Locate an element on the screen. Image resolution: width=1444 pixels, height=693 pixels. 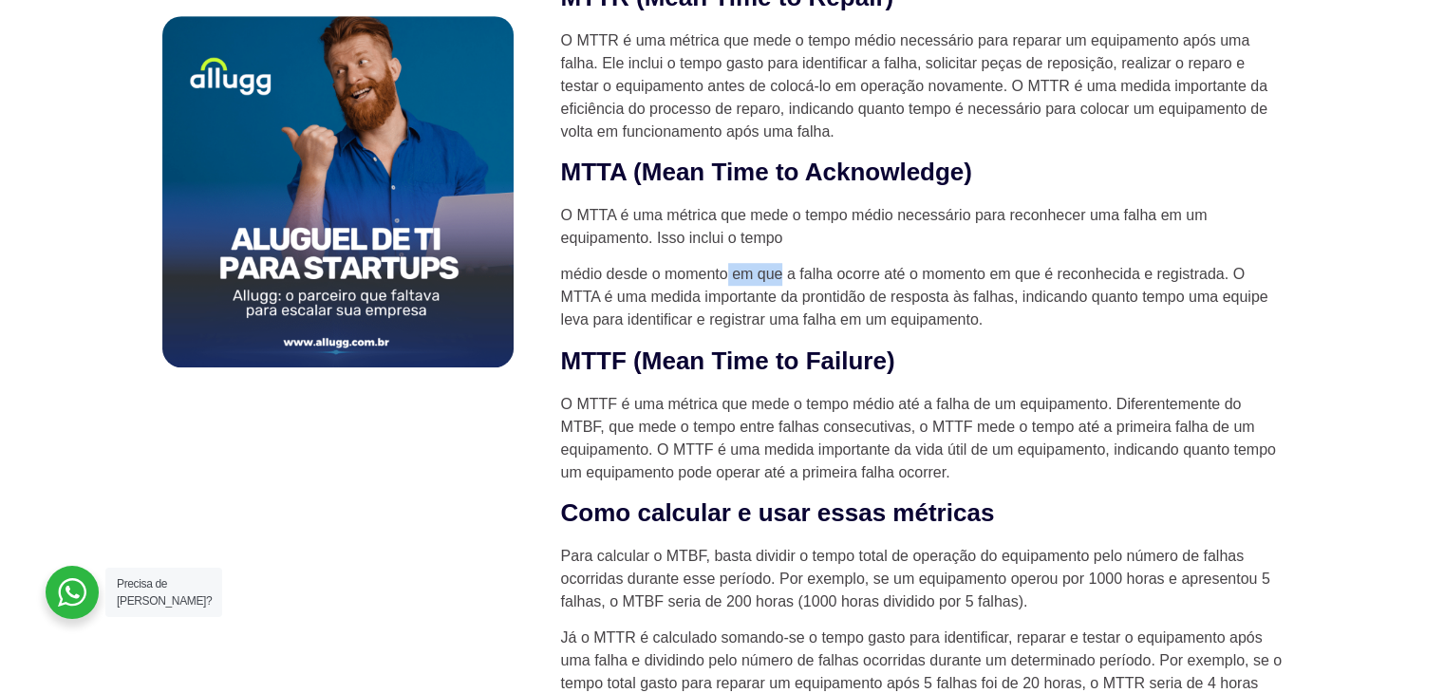
p: O MTTA é uma métrica que mede o tempo médio necessário para reconhecer uma falha em um equipament... is located at coordinates (922, 227).